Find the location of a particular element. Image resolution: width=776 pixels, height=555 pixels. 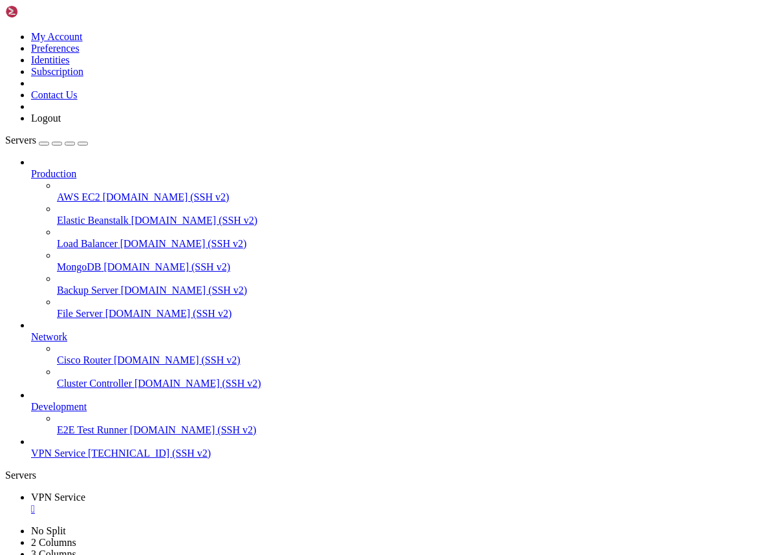

a: 2 Columns is located at coordinates (54, 542).